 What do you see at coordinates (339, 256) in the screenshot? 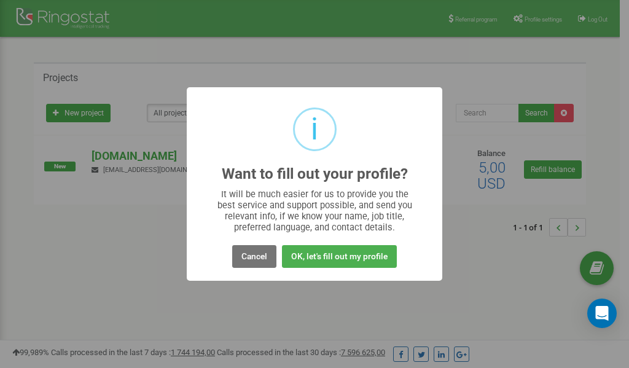
I see `button: OK, let's fill out my profile` at bounding box center [339, 256].